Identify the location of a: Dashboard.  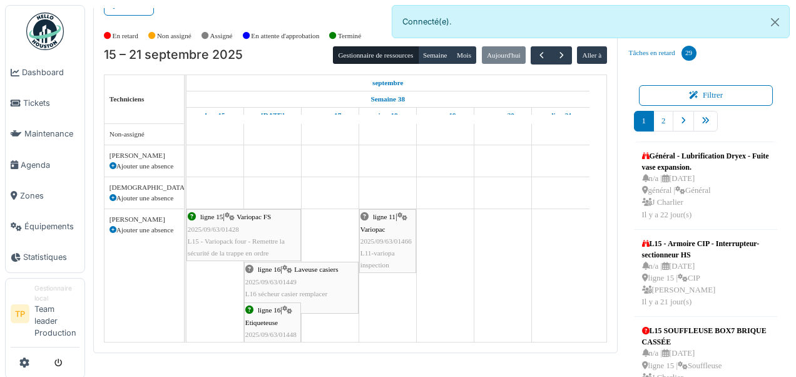
(45, 72).